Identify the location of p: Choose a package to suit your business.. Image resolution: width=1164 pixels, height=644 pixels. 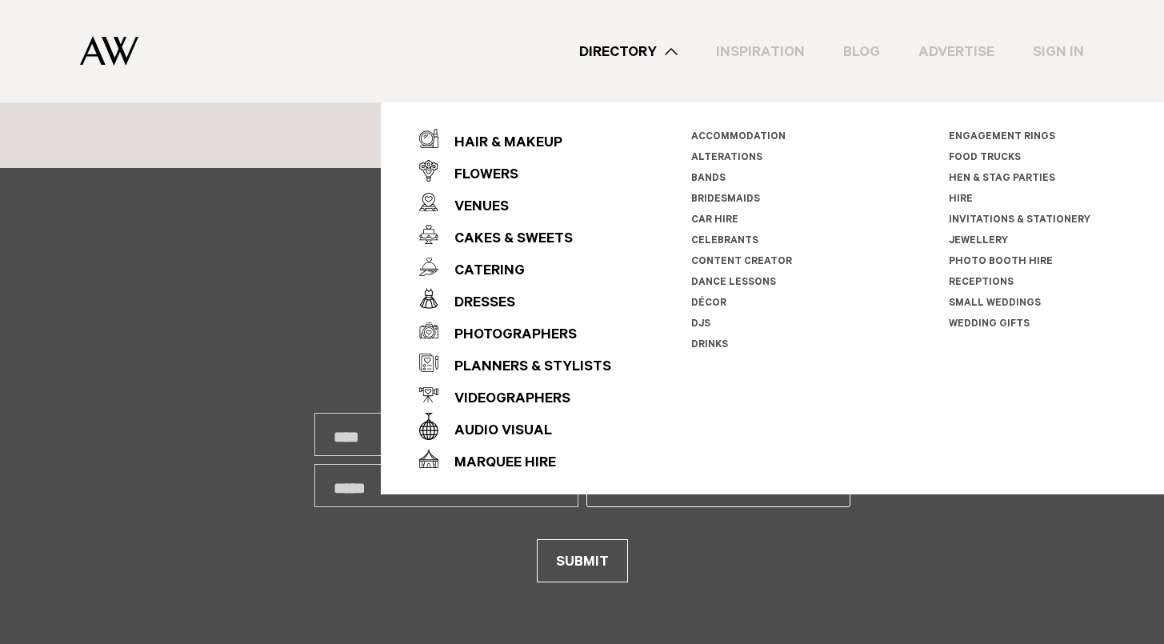
(582, 359).